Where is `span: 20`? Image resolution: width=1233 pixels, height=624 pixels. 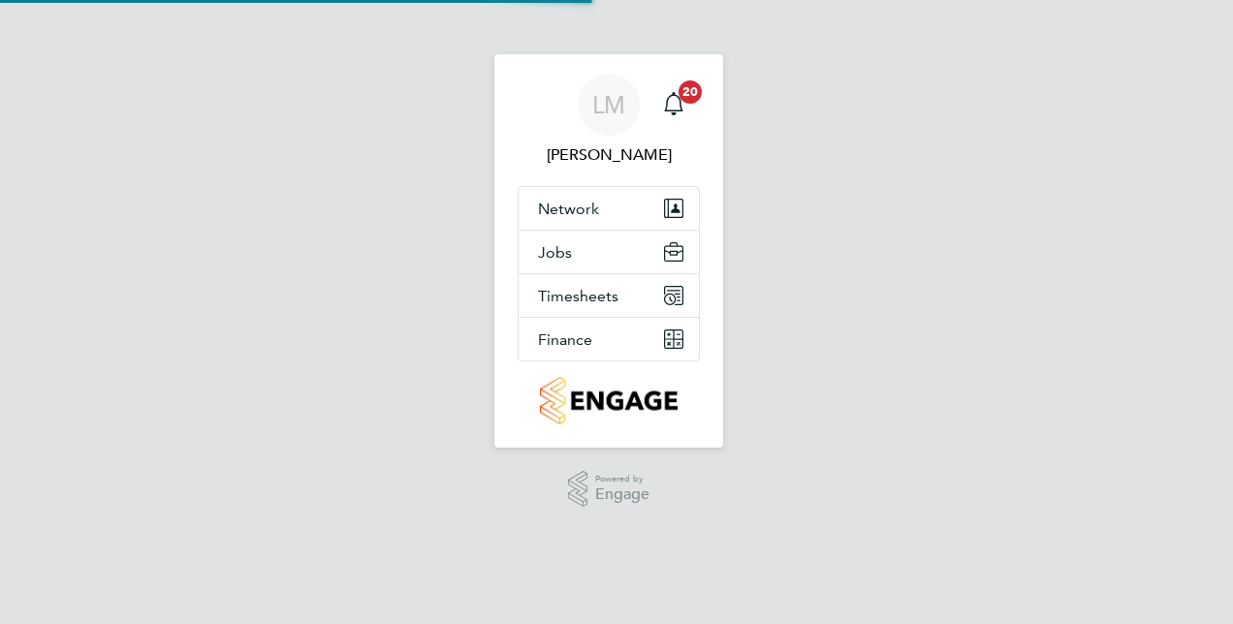 span: 20 is located at coordinates (690, 92).